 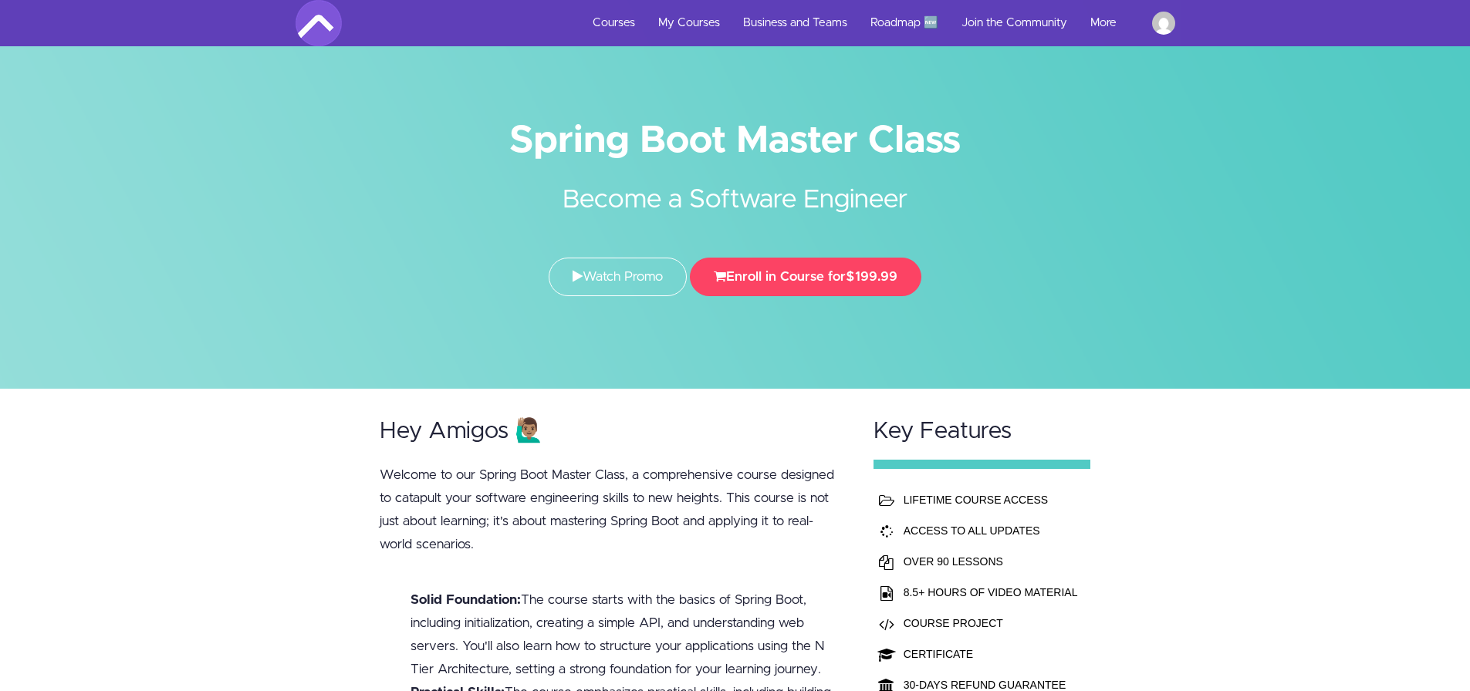 I want to click on td: ACCESS TO ALL UPDATES, so click(x=991, y=531).